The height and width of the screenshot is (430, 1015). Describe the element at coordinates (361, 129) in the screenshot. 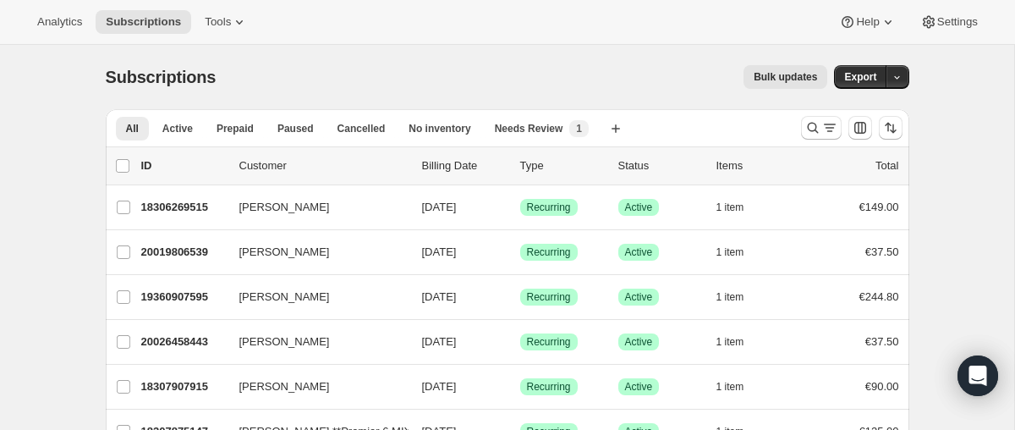

I see `span: Cancelled` at that location.